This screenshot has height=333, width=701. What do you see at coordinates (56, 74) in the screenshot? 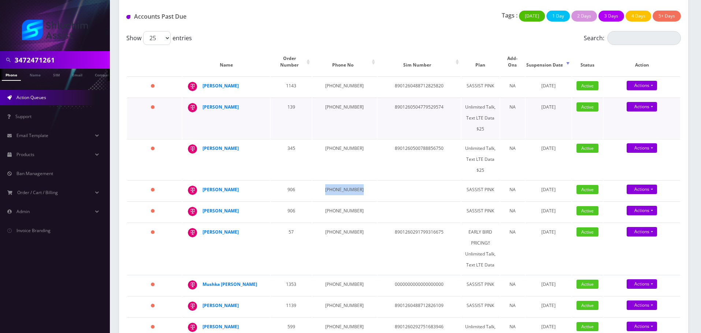
I see `a: SIM` at bounding box center [56, 74].